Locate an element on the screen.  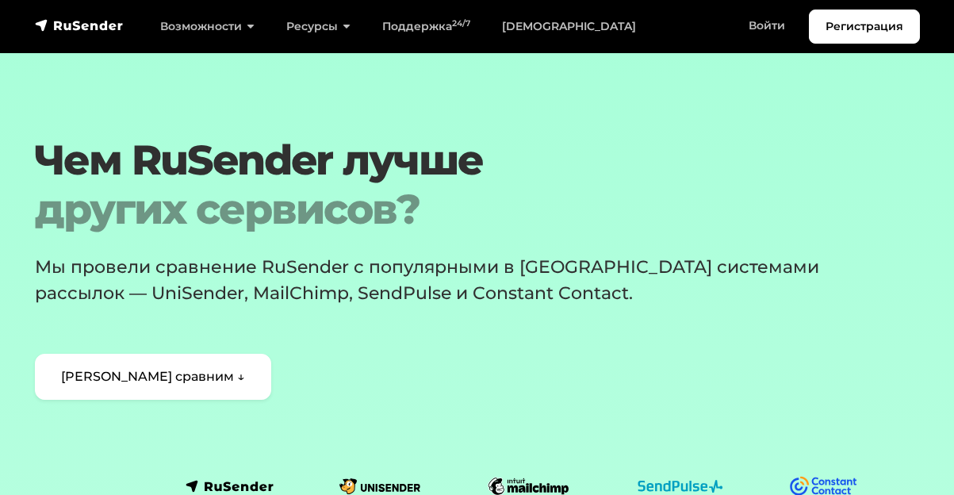
h1: Чем RuSender лучше is located at coordinates (477, 185).